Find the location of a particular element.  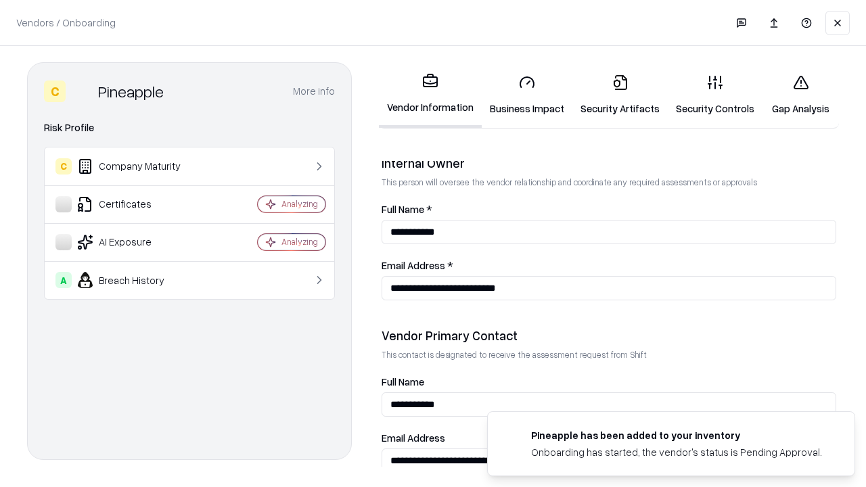

div: AI Exposure is located at coordinates (136, 242).